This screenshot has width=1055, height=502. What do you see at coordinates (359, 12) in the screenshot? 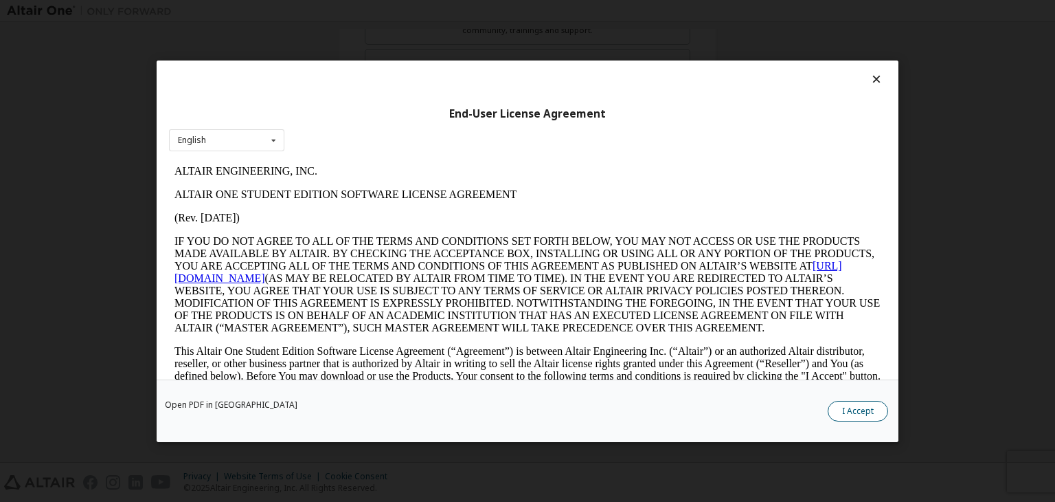
I see `p: ALTAIR ENGINEERING, INC.` at bounding box center [359, 12].